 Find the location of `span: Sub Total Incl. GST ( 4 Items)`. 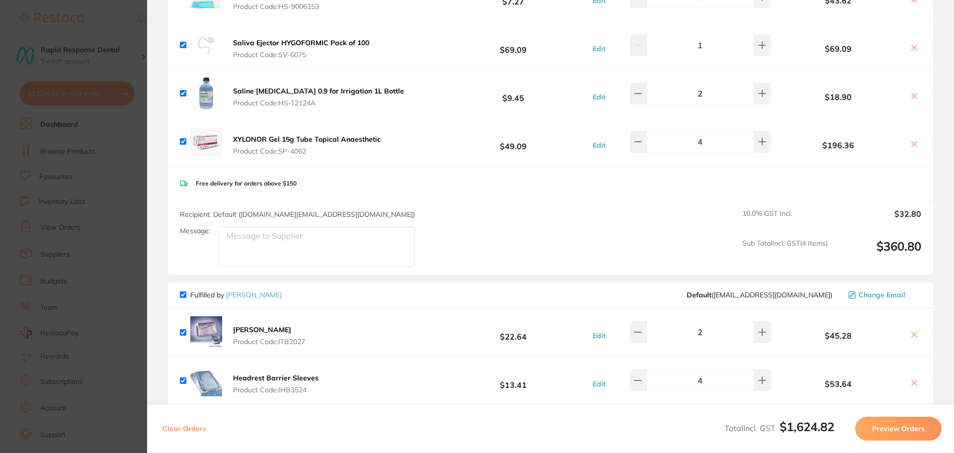

span: Sub Total Incl. GST ( 4 Items) is located at coordinates (785, 253).